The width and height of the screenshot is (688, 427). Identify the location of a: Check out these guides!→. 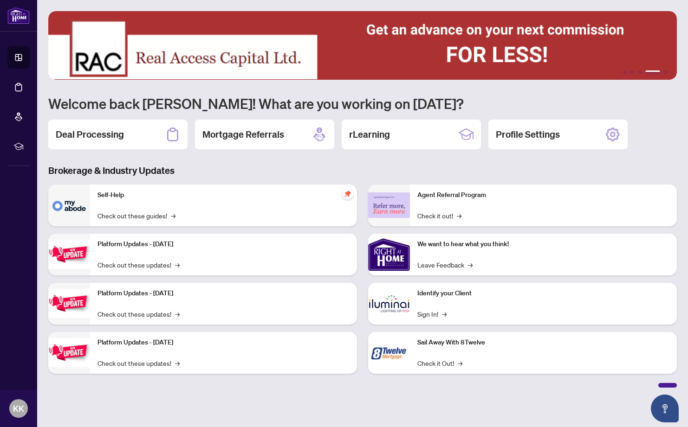
(136, 216).